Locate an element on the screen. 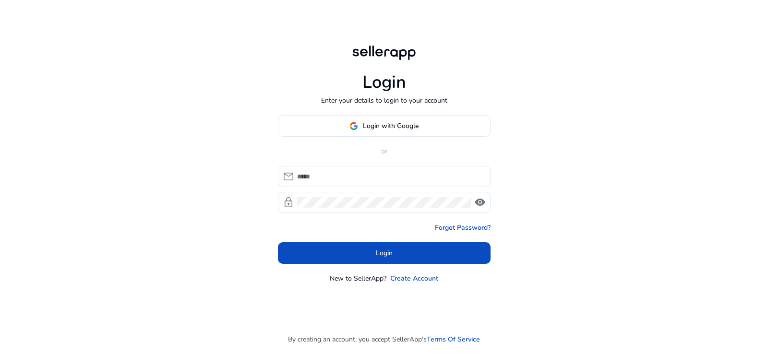  p: Enter your details to login to your account is located at coordinates (384, 100).